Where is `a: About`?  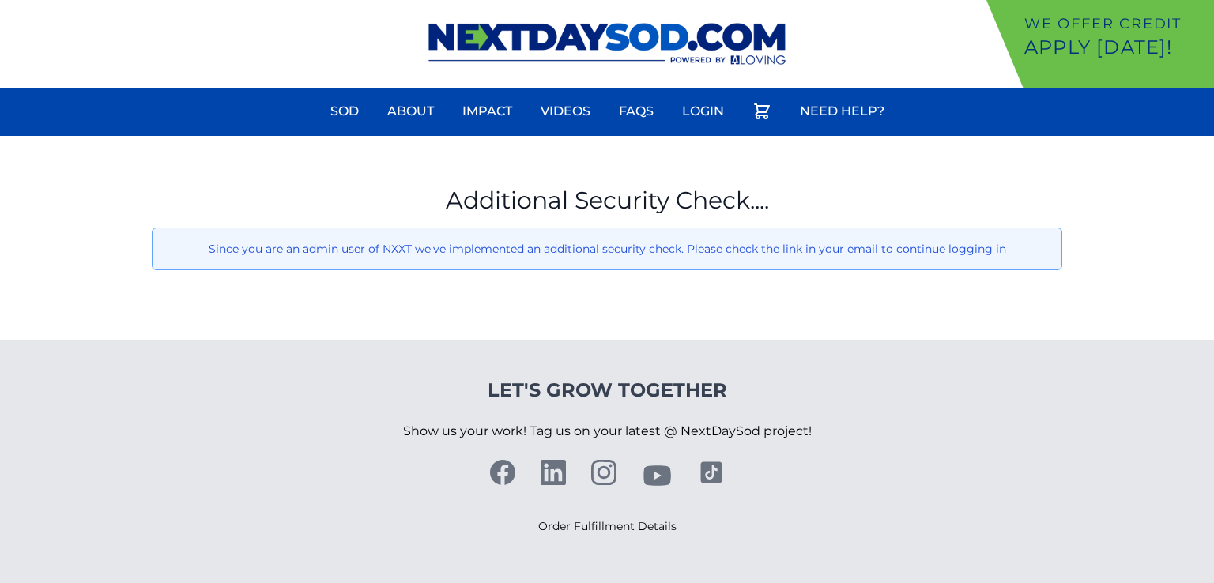 a: About is located at coordinates (410, 111).